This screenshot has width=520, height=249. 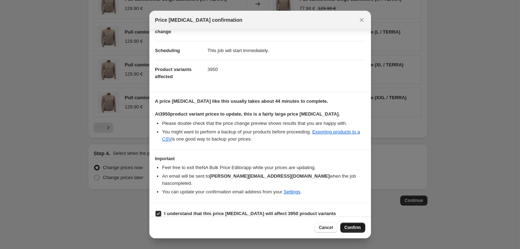 I want to click on li: You might want to perform a backup of your products before proceeding. is one good way to backup ..., so click(x=264, y=136).